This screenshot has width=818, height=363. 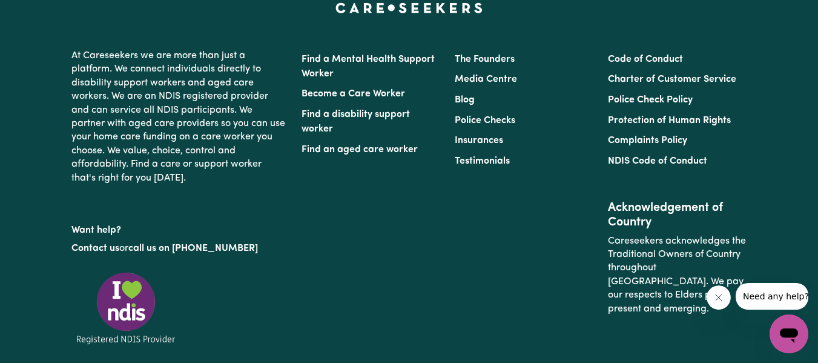 What do you see at coordinates (126, 308) in the screenshot?
I see `img: Registered NDIS provider` at bounding box center [126, 308].